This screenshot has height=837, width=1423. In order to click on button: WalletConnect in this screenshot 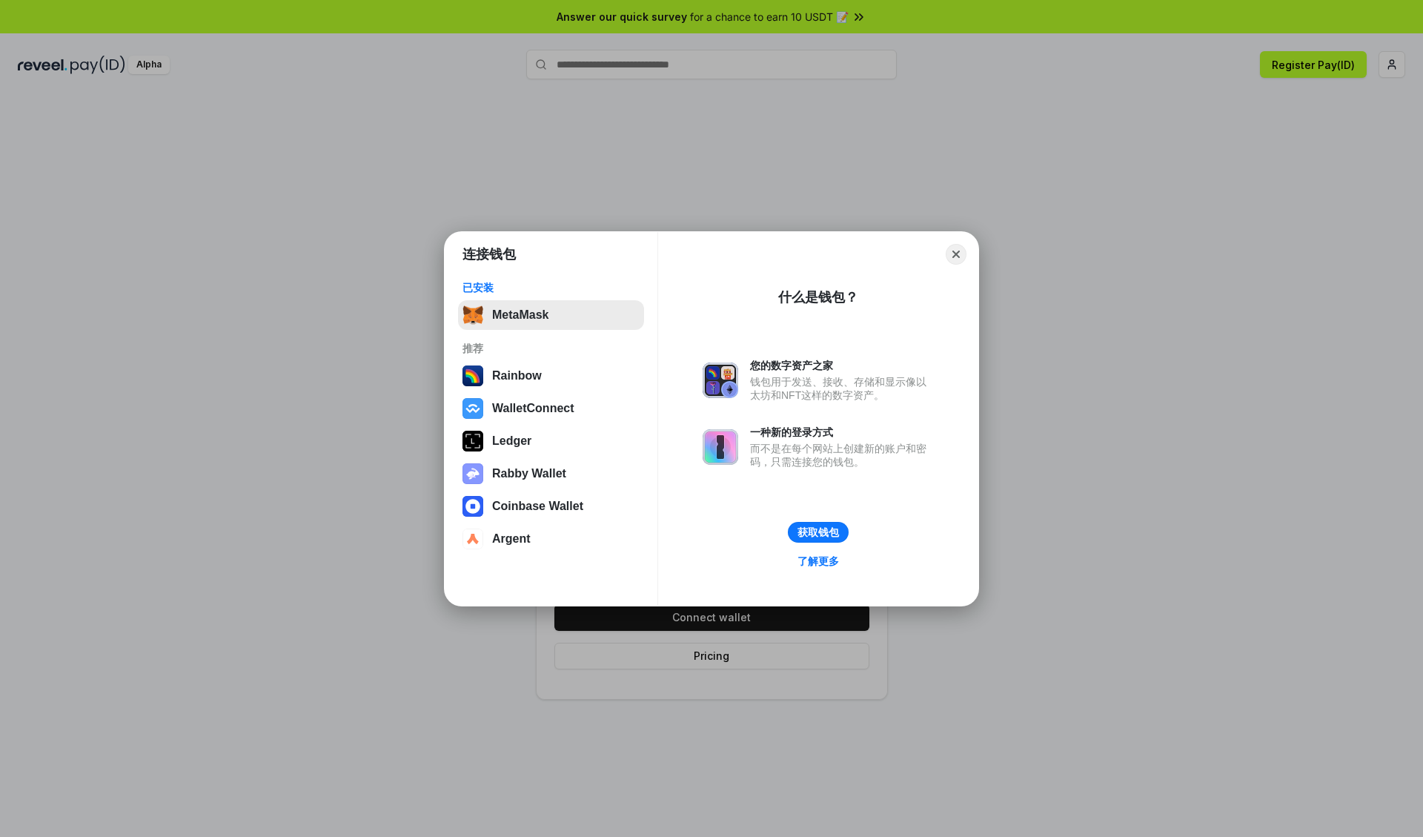, I will do `click(551, 408)`.